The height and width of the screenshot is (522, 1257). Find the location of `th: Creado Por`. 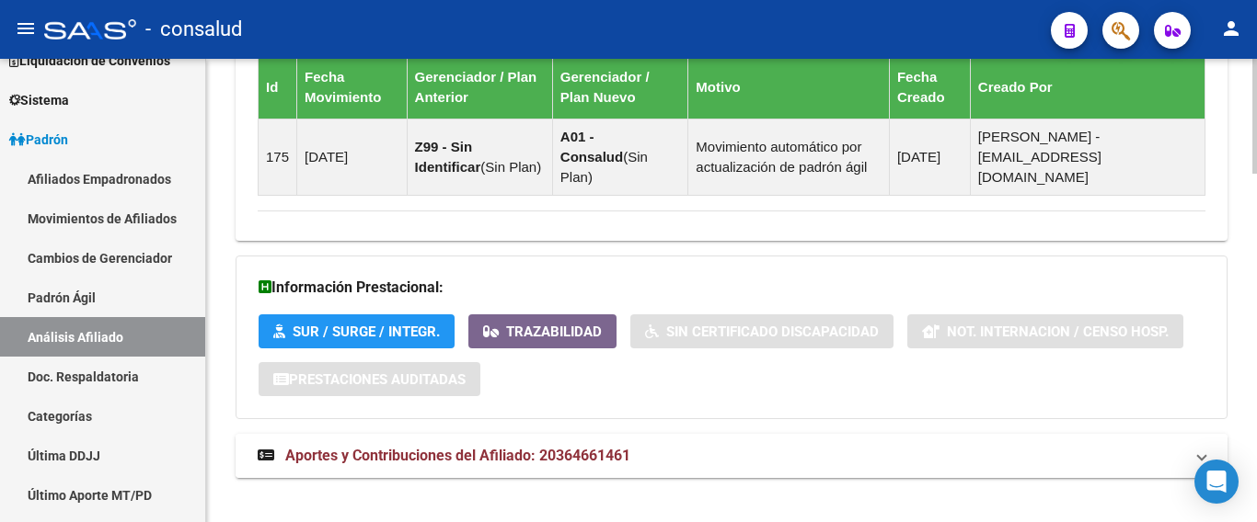

th: Creado Por is located at coordinates (1086, 86).